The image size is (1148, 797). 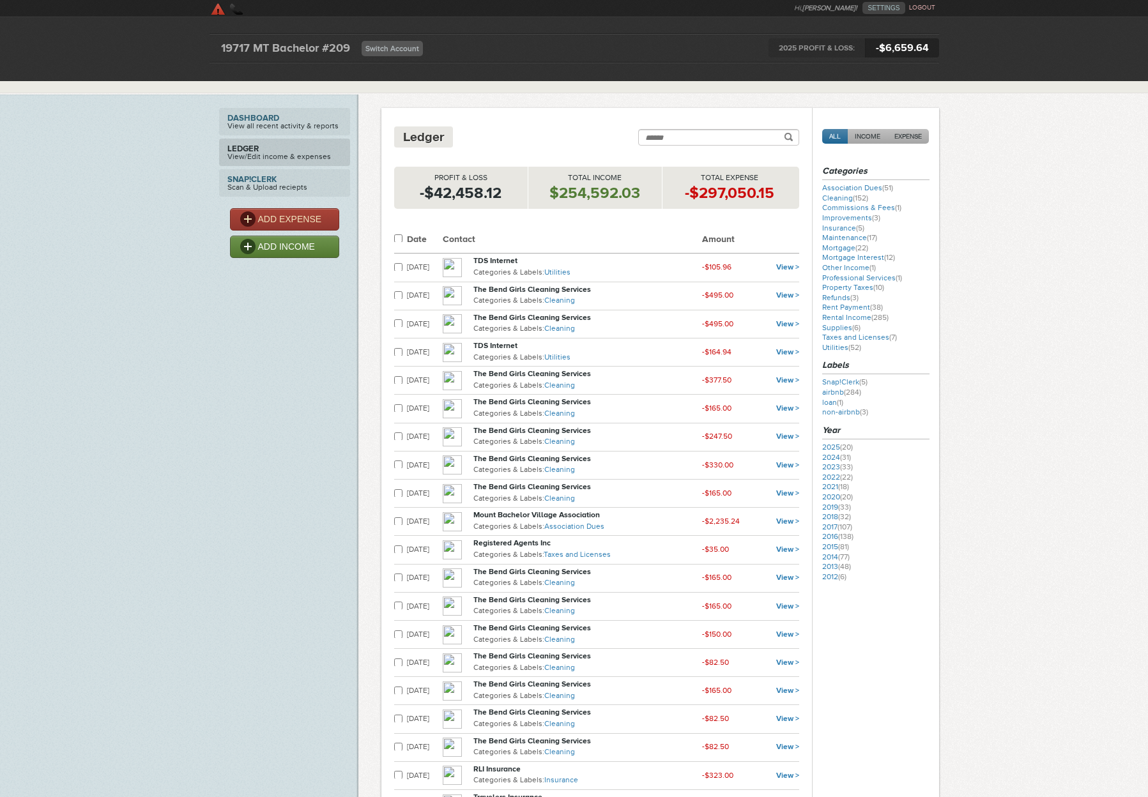 What do you see at coordinates (836, 507) in the screenshot?
I see `a: 2019` at bounding box center [836, 507].